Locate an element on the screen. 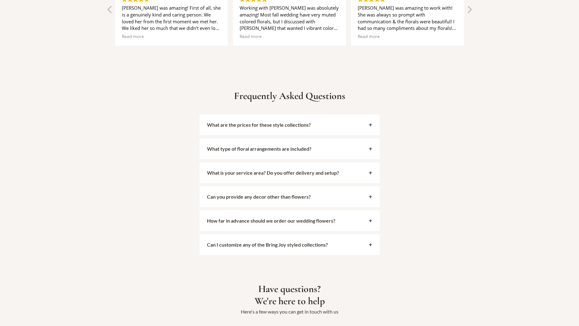  strong: Can you provide any decor other than flowers? is located at coordinates (259, 196).